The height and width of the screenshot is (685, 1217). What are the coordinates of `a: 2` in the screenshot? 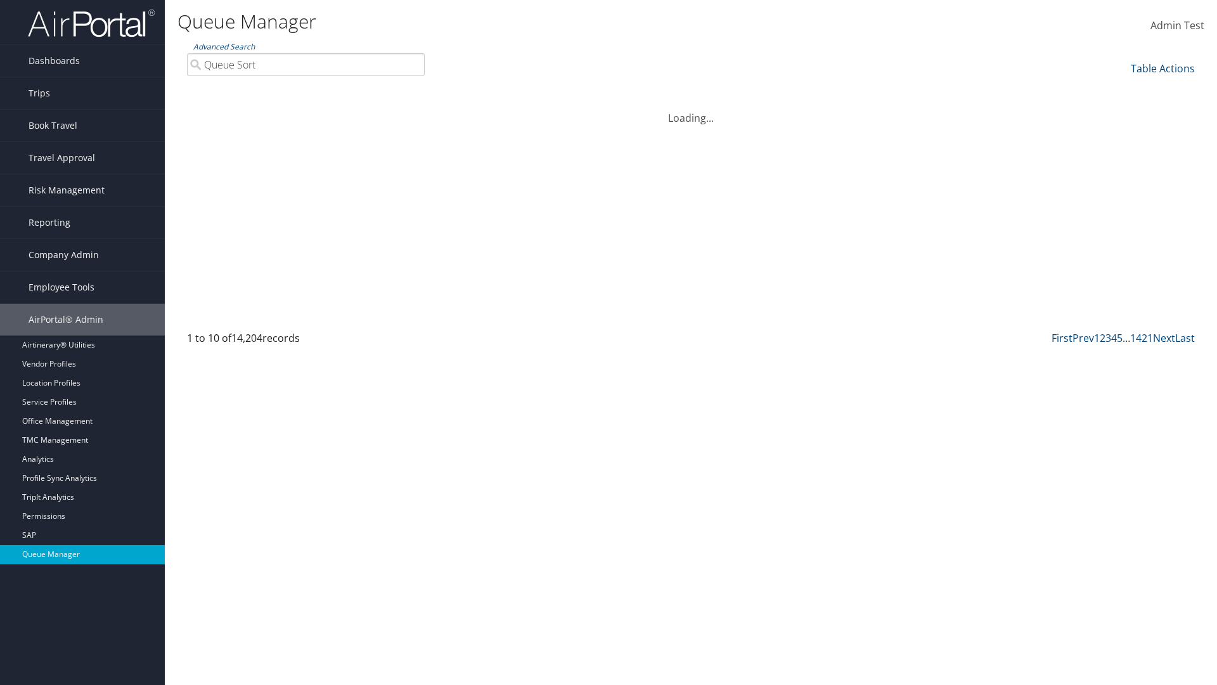 It's located at (1103, 338).